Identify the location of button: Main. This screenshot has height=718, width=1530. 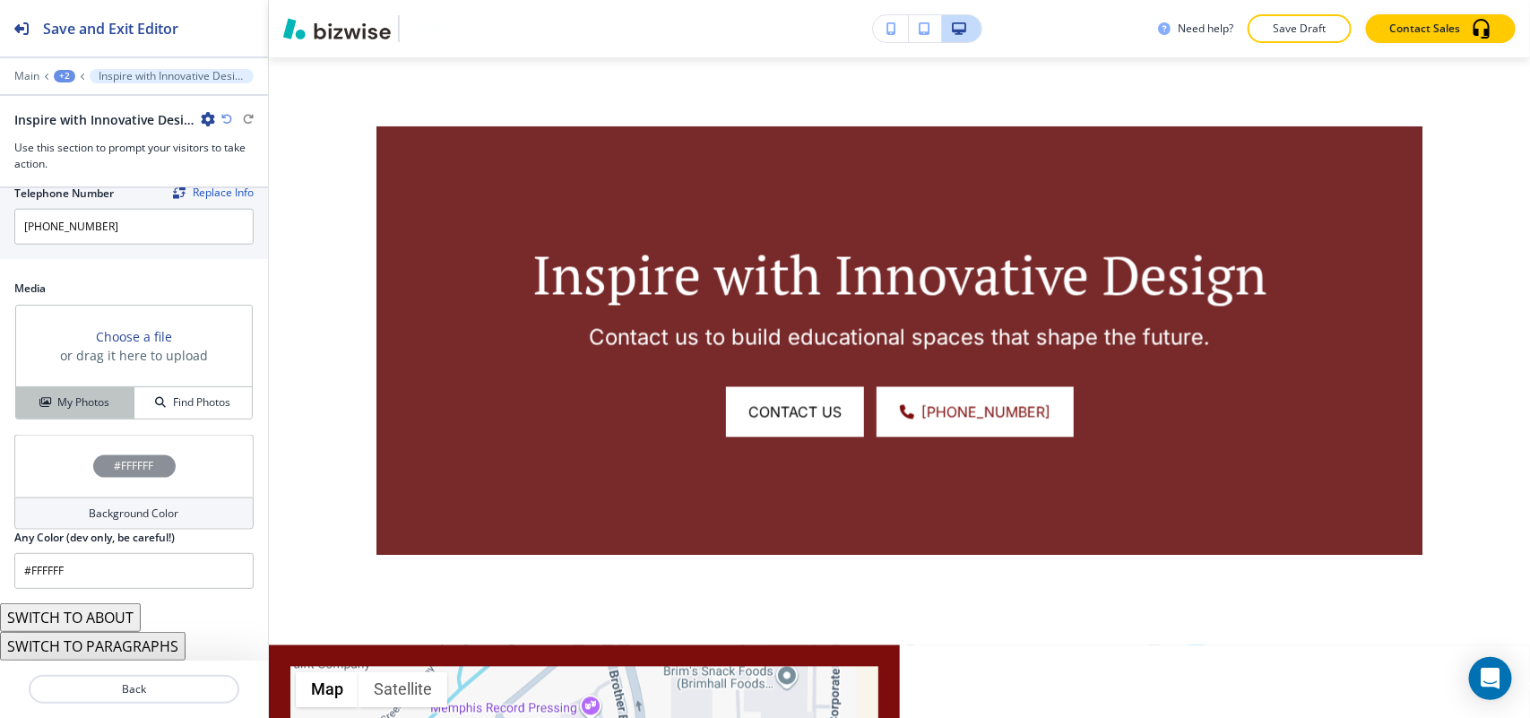
(27, 76).